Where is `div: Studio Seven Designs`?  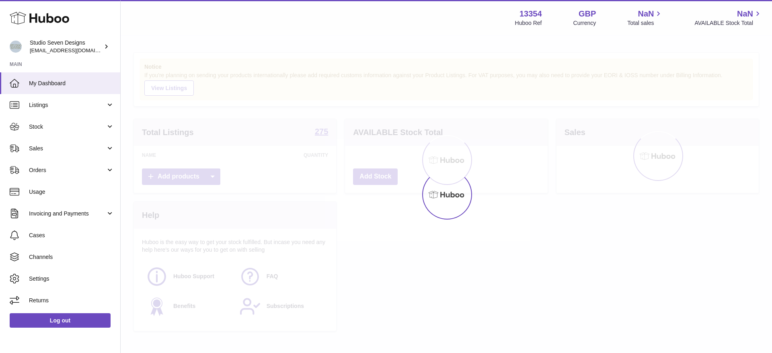
div: Studio Seven Designs is located at coordinates (66, 47).